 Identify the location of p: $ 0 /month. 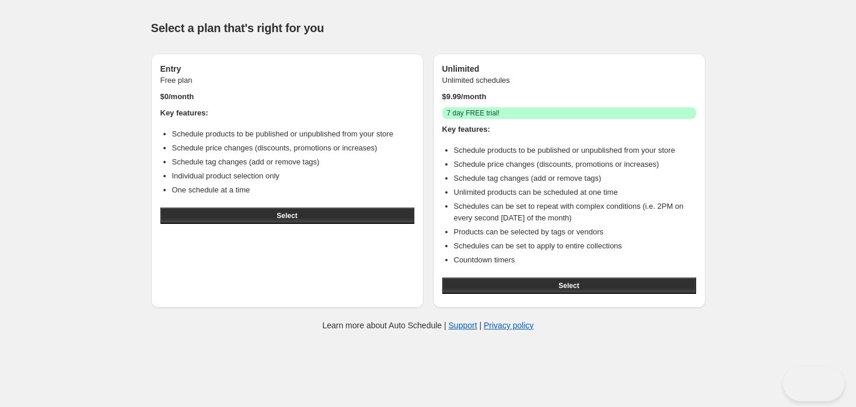
(287, 97).